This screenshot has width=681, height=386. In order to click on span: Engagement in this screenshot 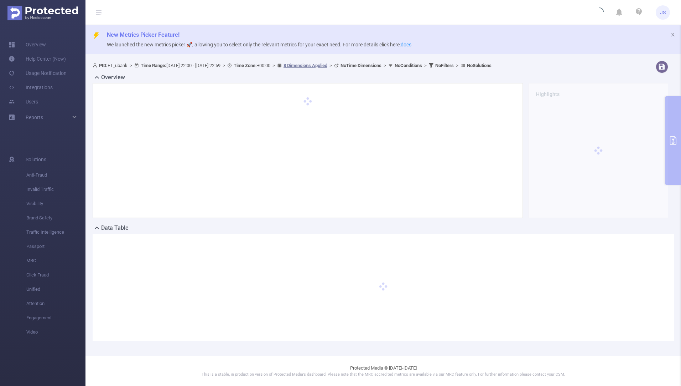, I will do `click(56, 317)`.